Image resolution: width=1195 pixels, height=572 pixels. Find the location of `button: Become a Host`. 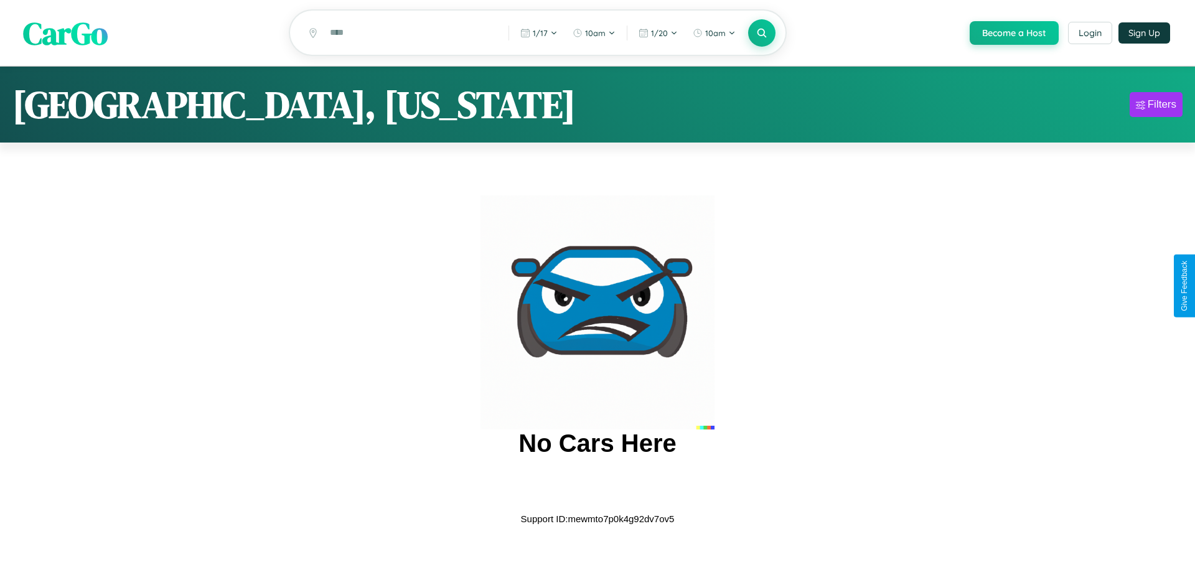

button: Become a Host is located at coordinates (1014, 33).